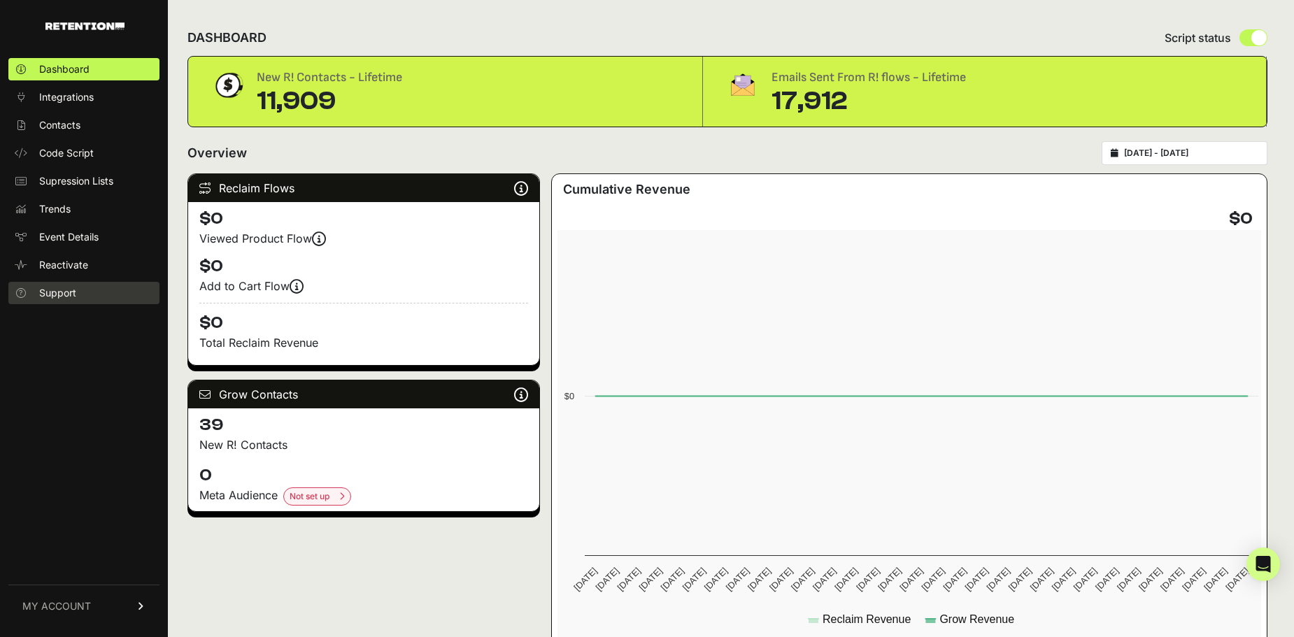  I want to click on div: Reclaim Flows, so click(364, 188).